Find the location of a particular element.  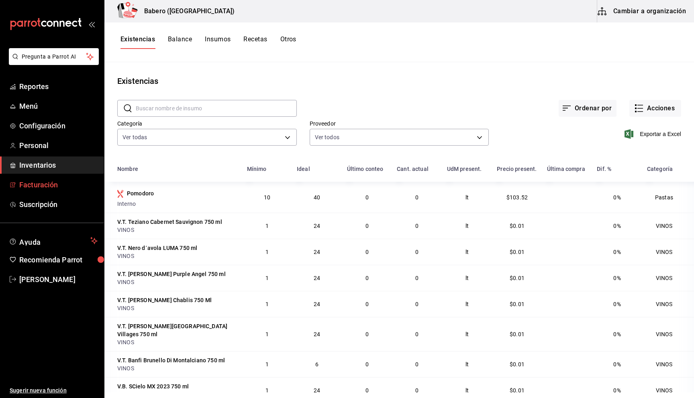

span: Personal is located at coordinates (58, 145).